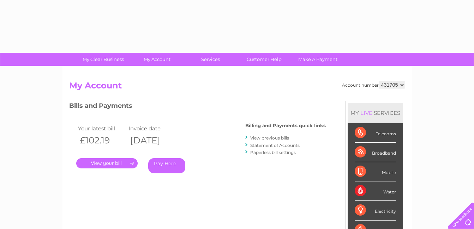 The image size is (474, 229). Describe the element at coordinates (210, 59) in the screenshot. I see `a: Services` at that location.